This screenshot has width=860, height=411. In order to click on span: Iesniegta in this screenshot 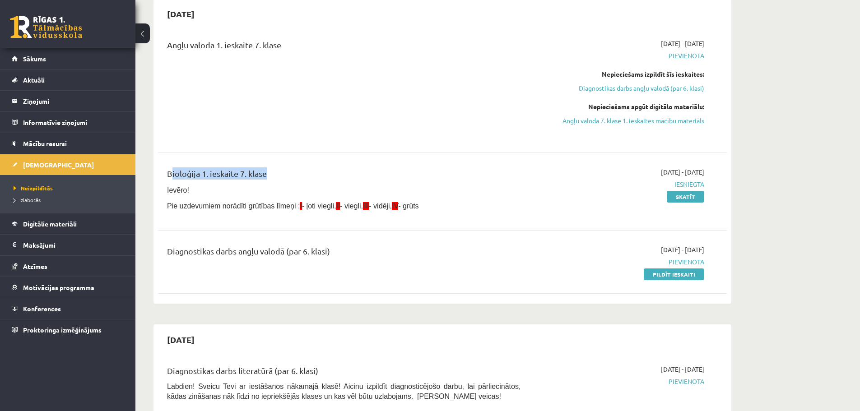, I will do `click(619, 184)`.